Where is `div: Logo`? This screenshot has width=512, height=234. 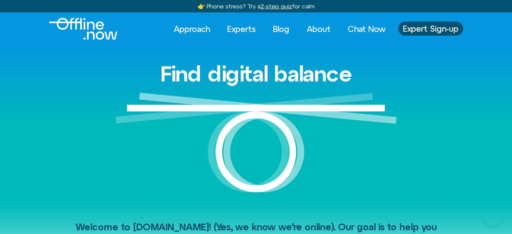 div: Logo is located at coordinates (77, 29).